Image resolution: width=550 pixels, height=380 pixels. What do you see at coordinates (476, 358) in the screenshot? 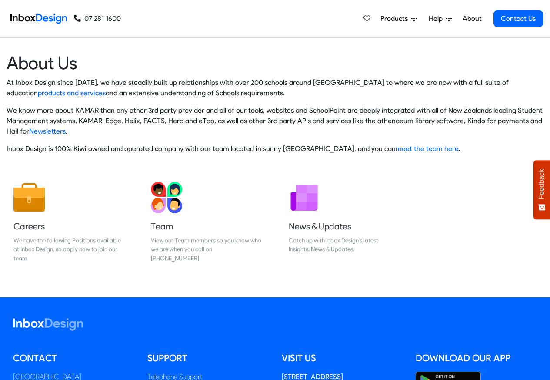
I see `h5: Download our App` at bounding box center [476, 358].